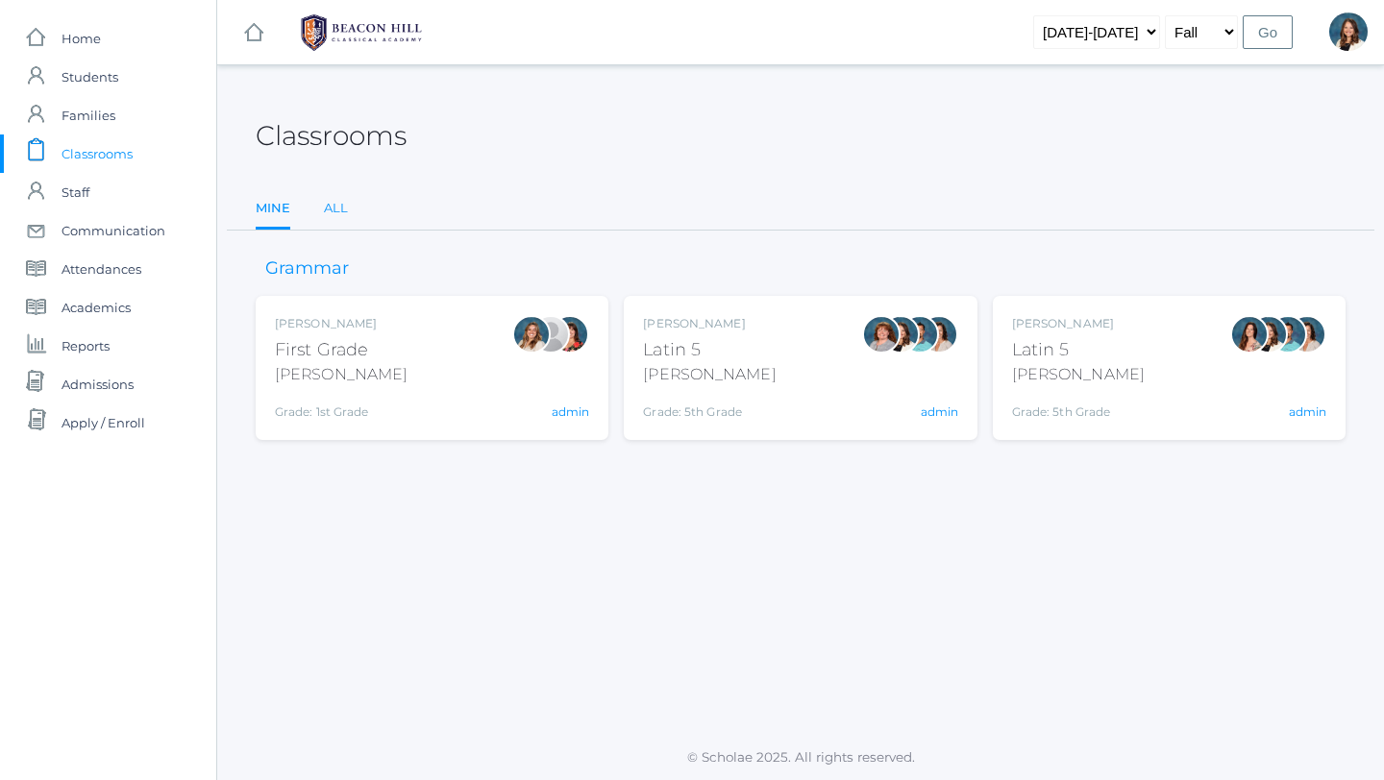 Image resolution: width=1384 pixels, height=780 pixels. I want to click on span: Families, so click(88, 115).